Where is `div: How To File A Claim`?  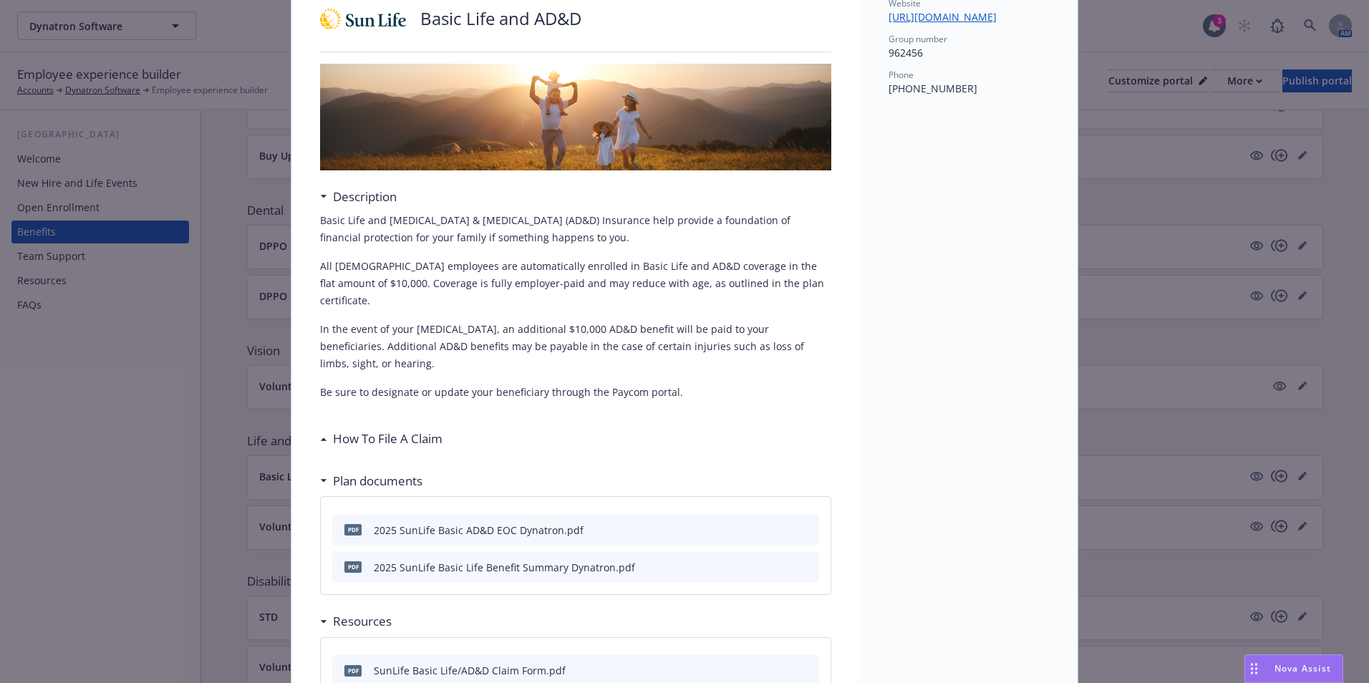
div: How To File A Claim is located at coordinates (381, 439).